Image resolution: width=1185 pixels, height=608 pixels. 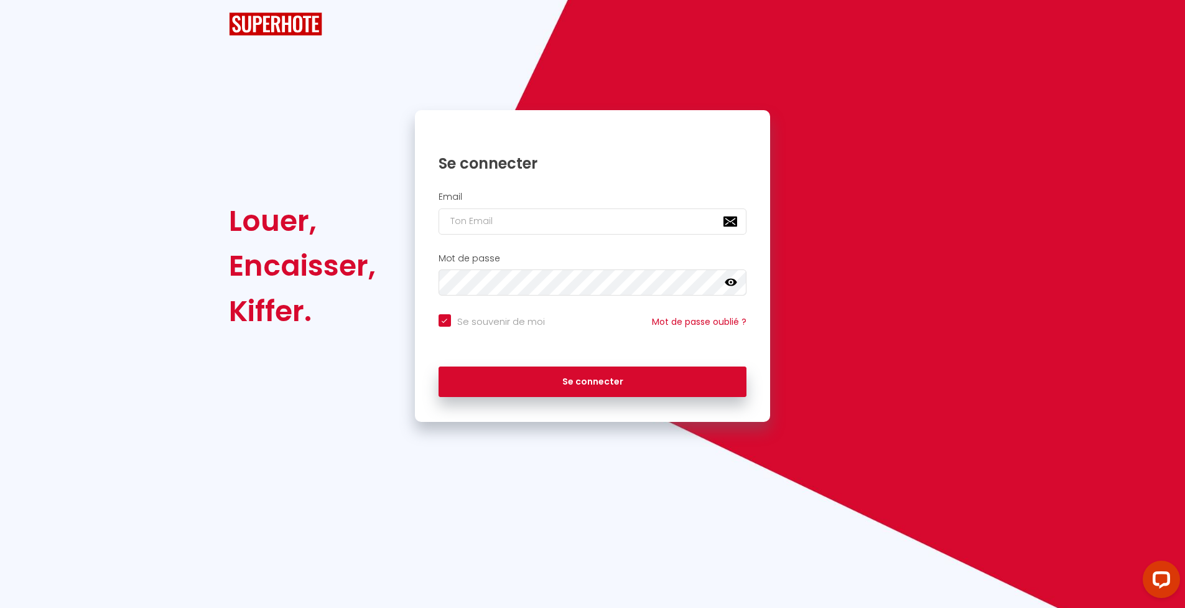 I want to click on button: Se connecter, so click(x=593, y=382).